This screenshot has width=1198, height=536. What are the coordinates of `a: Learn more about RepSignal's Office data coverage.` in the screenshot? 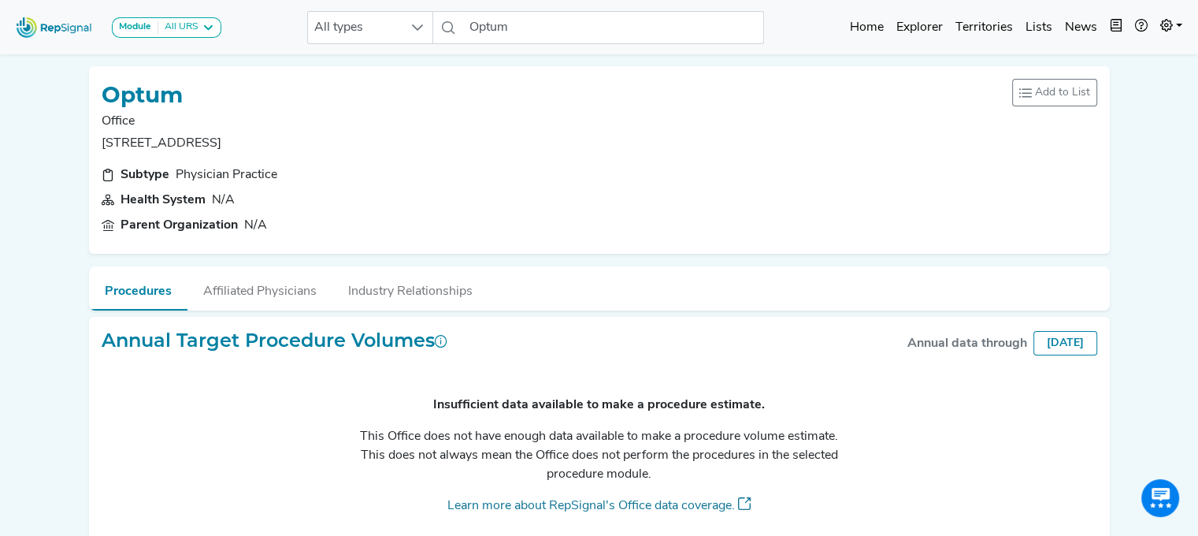 It's located at (599, 506).